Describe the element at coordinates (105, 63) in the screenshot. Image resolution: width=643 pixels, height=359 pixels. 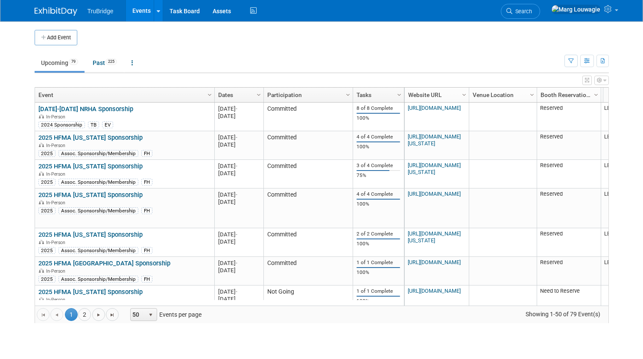
I see `a: Past225` at that location.